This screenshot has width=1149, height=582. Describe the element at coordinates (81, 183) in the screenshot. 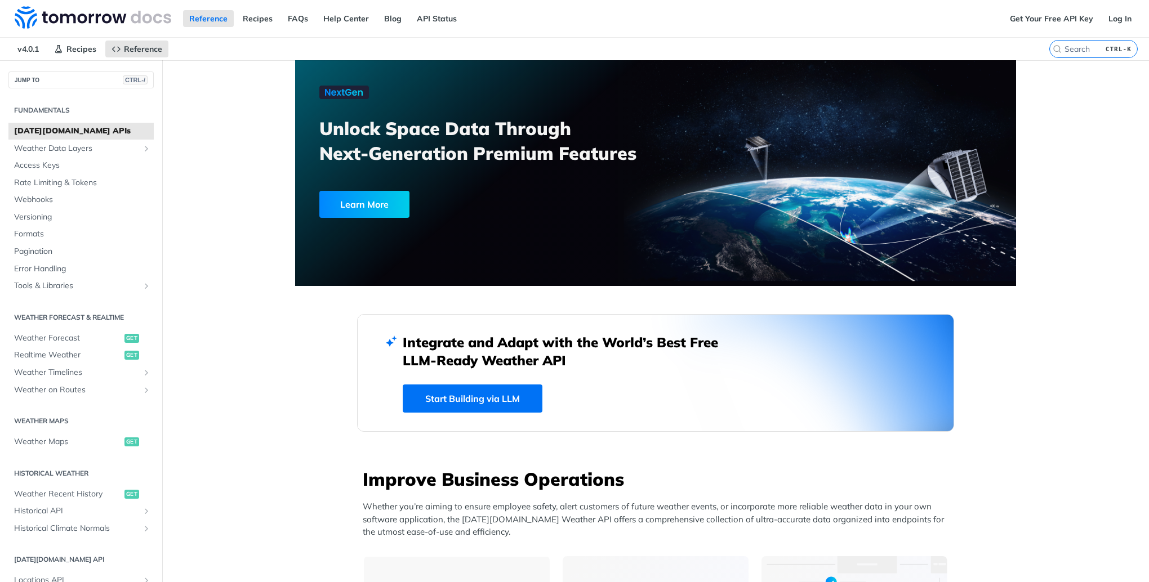

I see `a: Rate Limiting & Tokens` at that location.